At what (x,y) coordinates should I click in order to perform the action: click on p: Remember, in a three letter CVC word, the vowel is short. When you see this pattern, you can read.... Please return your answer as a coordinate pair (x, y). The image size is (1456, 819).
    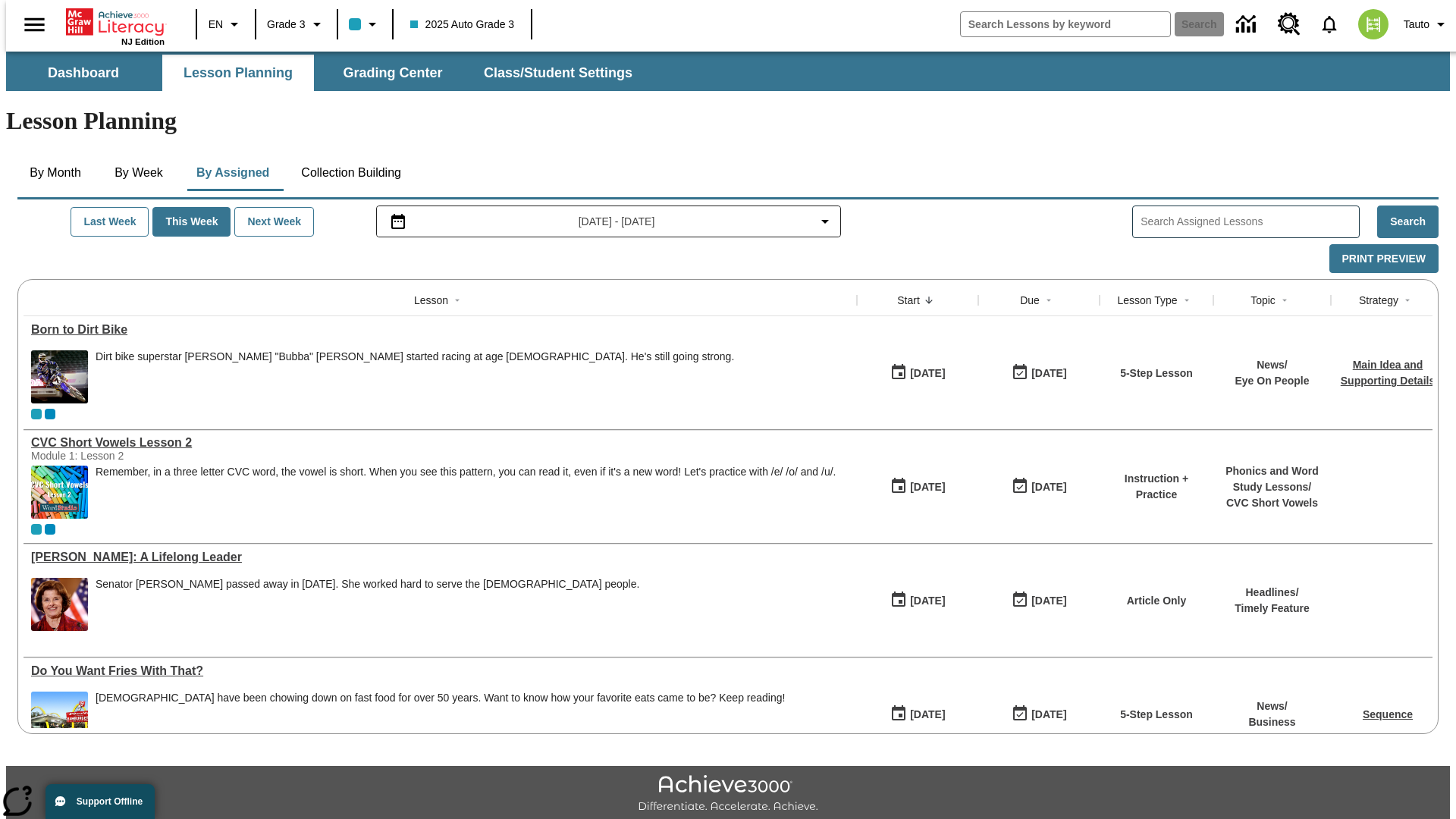
    Looking at the image, I should click on (466, 472).